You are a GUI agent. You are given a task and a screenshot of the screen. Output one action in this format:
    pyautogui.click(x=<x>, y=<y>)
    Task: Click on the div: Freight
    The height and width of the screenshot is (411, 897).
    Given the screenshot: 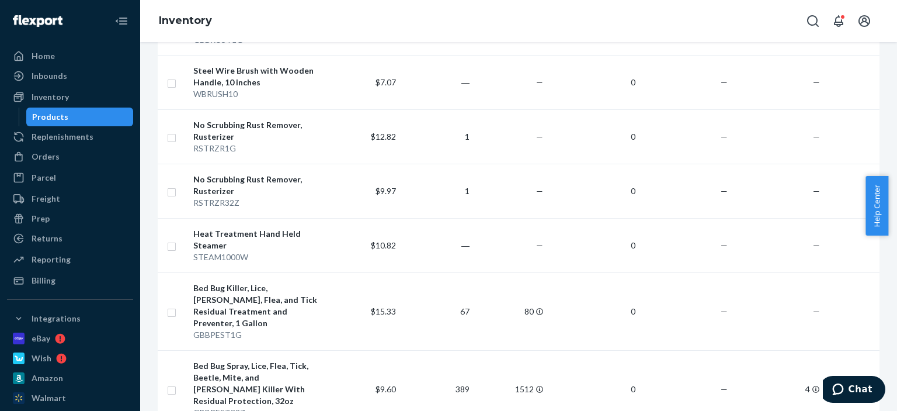 What is the action you would take?
    pyautogui.click(x=46, y=199)
    